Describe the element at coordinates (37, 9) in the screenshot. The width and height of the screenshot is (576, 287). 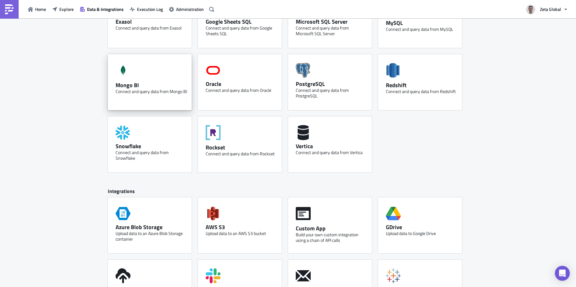
I see `button: Home` at that location.